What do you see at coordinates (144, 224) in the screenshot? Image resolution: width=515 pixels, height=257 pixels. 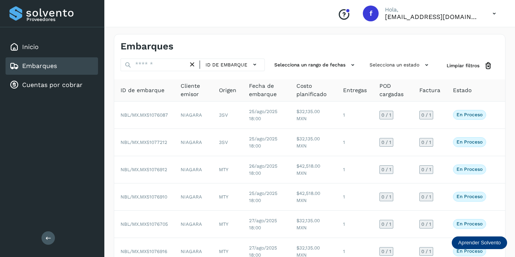 I see `span: NBL/MX.MX51076705` at bounding box center [144, 224].